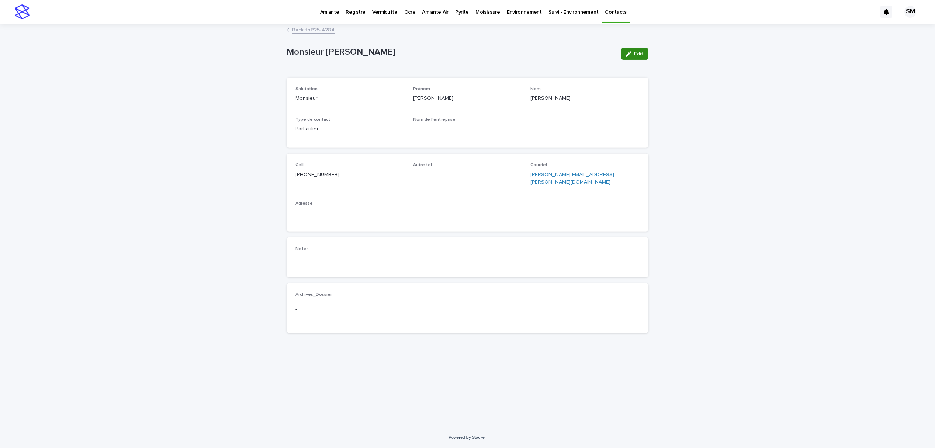 The height and width of the screenshot is (448, 935). I want to click on p: Monsieur, so click(350, 98).